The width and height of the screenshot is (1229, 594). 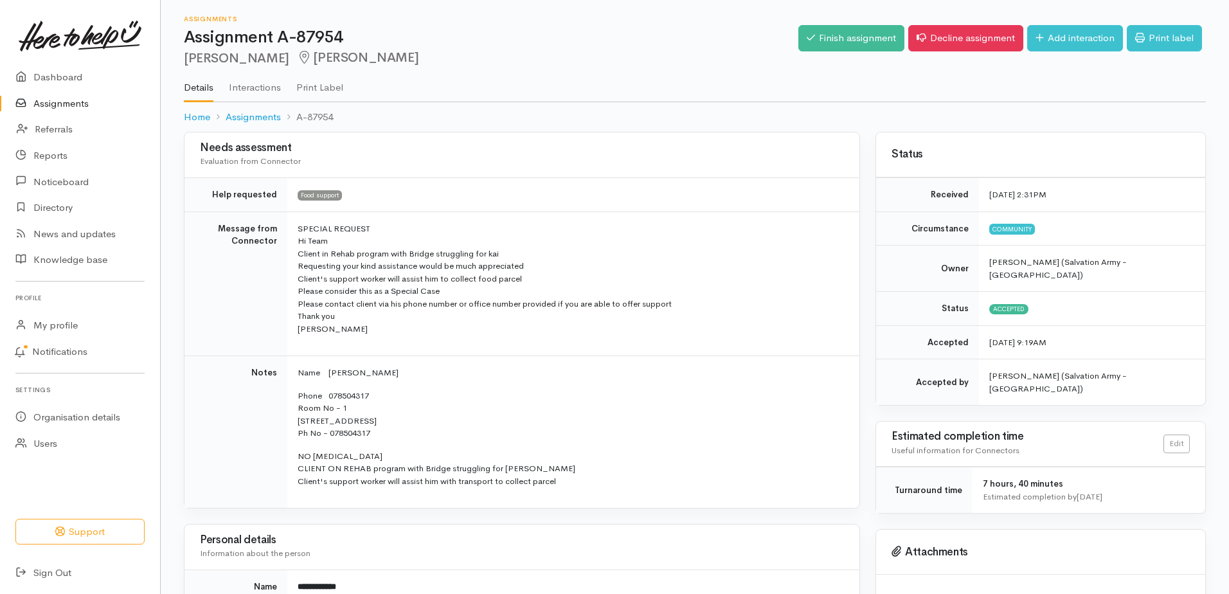 What do you see at coordinates (491, 19) in the screenshot?
I see `h6: Assignments` at bounding box center [491, 19].